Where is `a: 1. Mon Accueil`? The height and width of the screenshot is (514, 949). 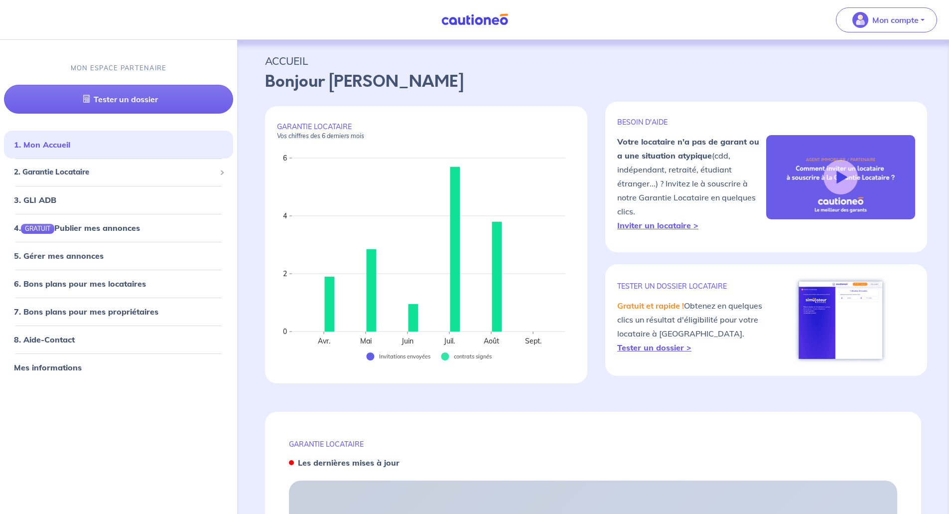 a: 1. Mon Accueil is located at coordinates (42, 144).